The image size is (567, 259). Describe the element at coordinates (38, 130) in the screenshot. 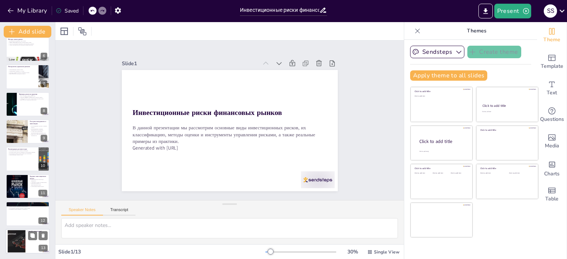

I see `p: Риск-менеджмент повышает предсказуемость доходности.` at that location.